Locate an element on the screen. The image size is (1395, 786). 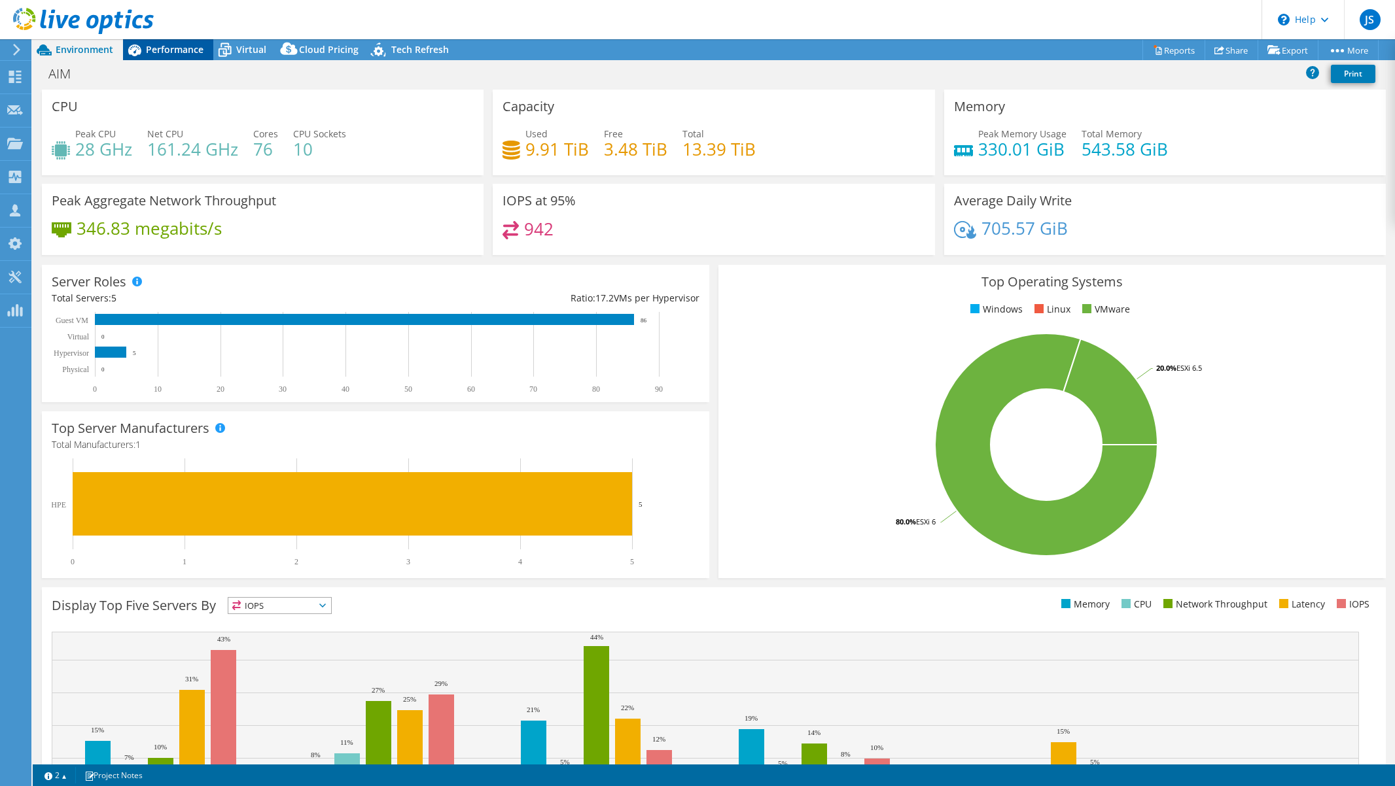
text: 2 is located at coordinates (296, 562).